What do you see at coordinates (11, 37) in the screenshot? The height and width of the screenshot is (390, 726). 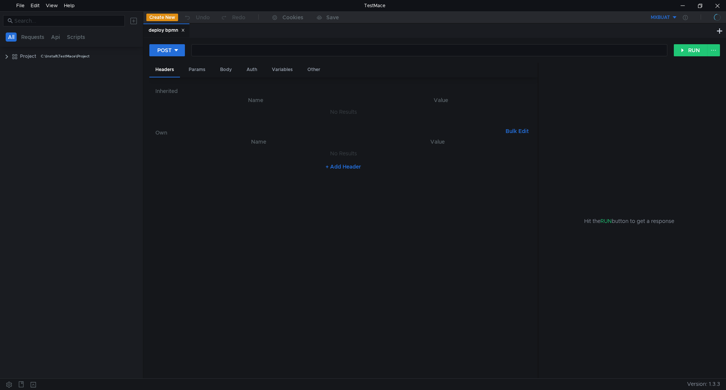 I see `button: All` at bounding box center [11, 37].